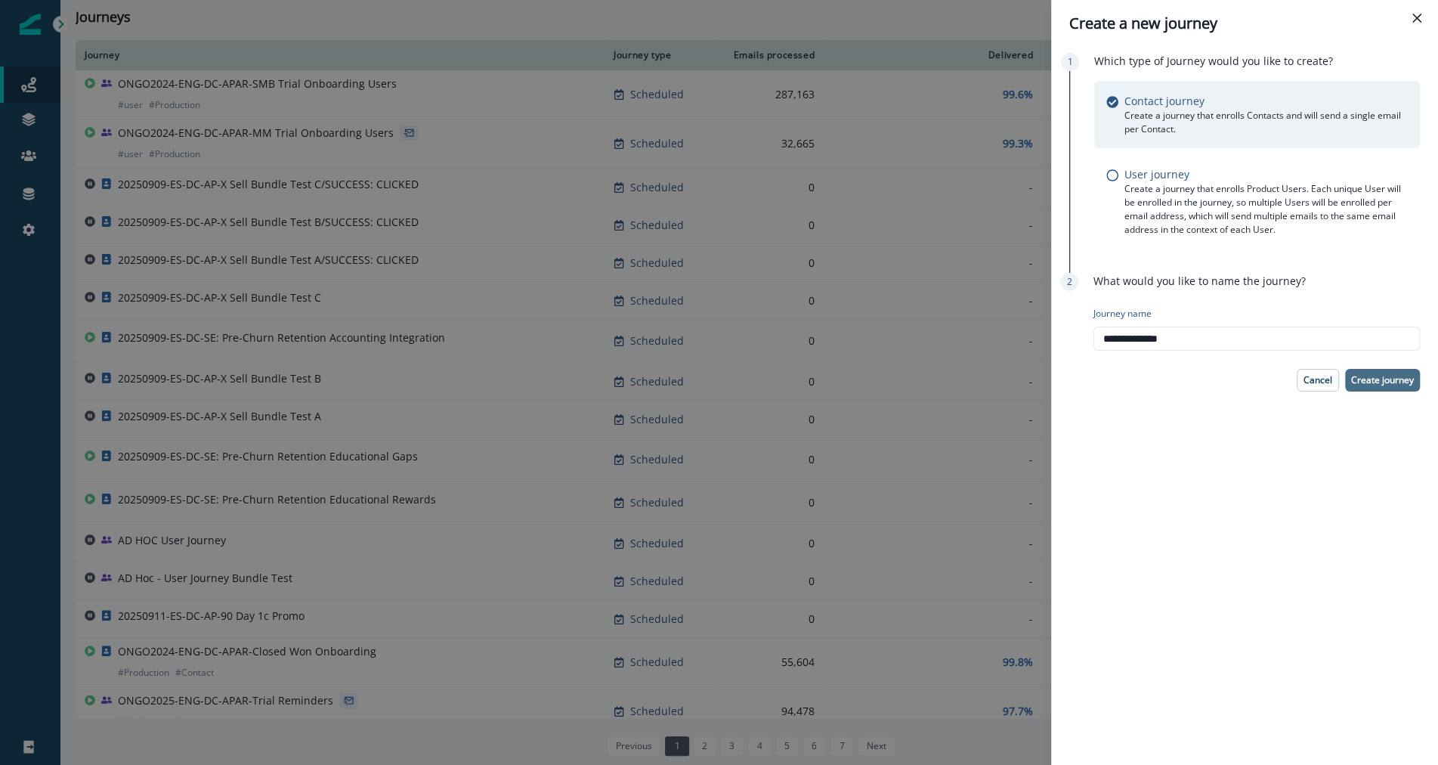 The height and width of the screenshot is (765, 1438). What do you see at coordinates (1070, 62) in the screenshot?
I see `p: 1` at bounding box center [1070, 62].